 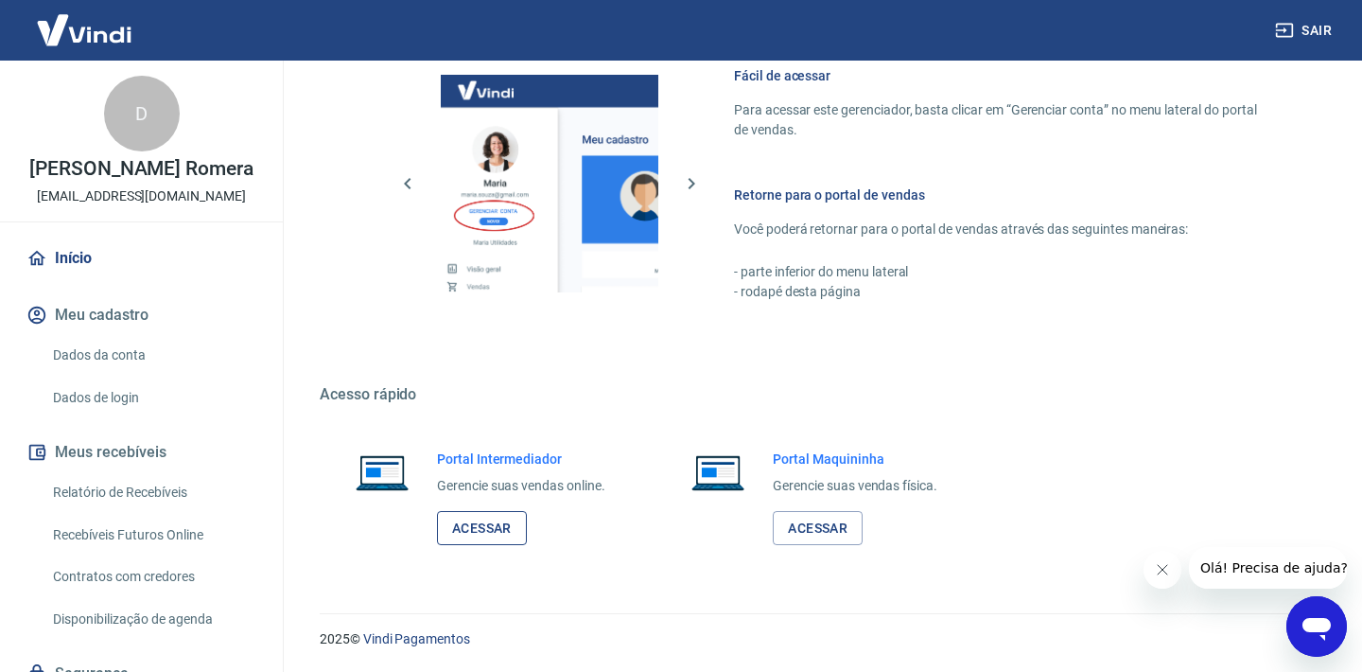 I want to click on div: D, so click(x=142, y=114).